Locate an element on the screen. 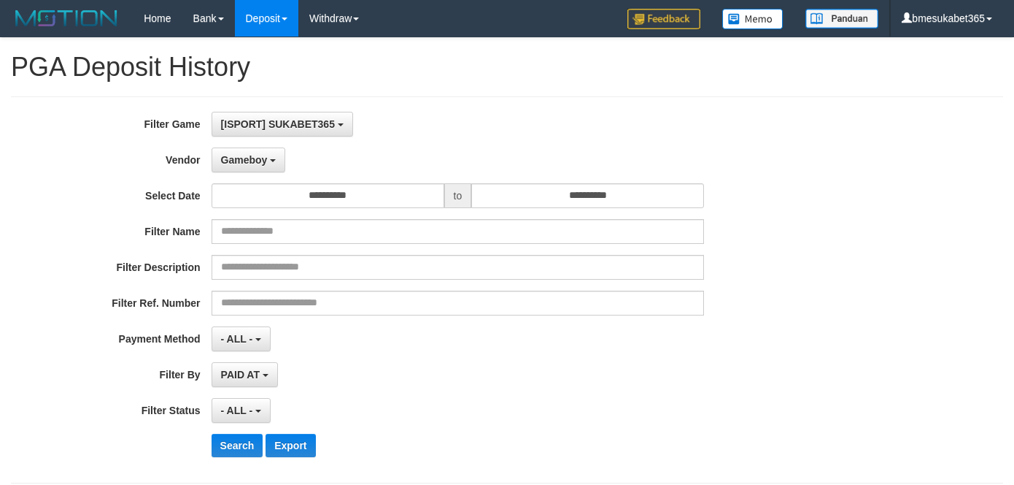 The width and height of the screenshot is (1014, 485). img: MOTION_logo.png is located at coordinates (66, 18).